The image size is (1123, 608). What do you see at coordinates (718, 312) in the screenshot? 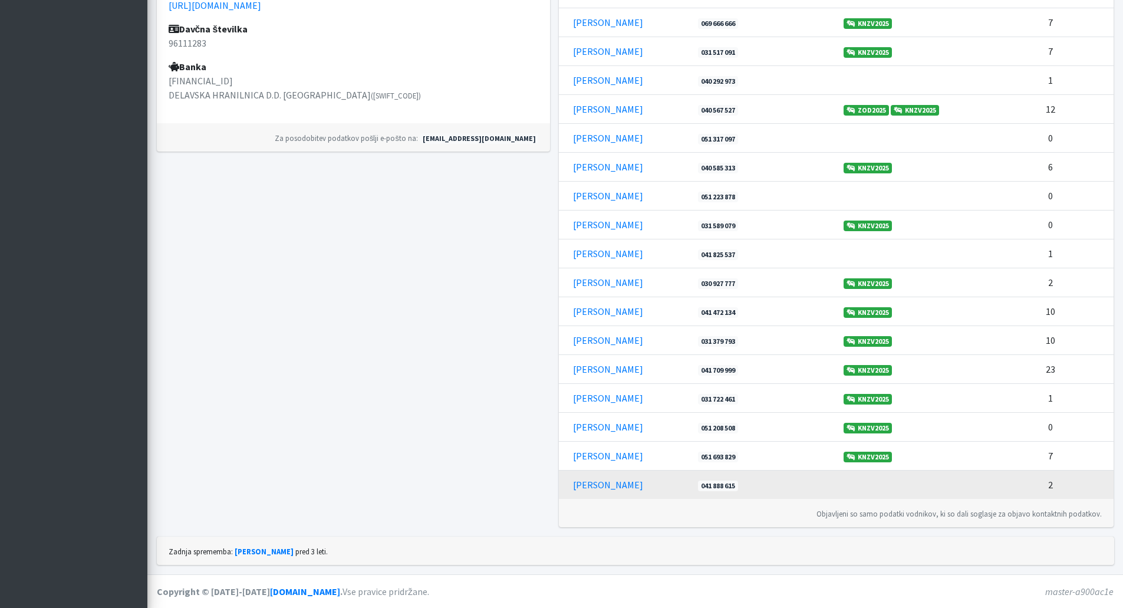
I see `a: 041 472 134` at bounding box center [718, 312].